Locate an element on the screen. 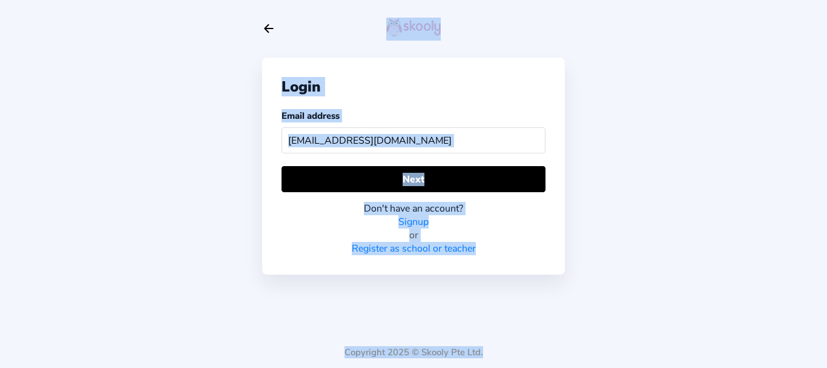 The width and height of the screenshot is (827, 368). button: Next is located at coordinates (414, 179).